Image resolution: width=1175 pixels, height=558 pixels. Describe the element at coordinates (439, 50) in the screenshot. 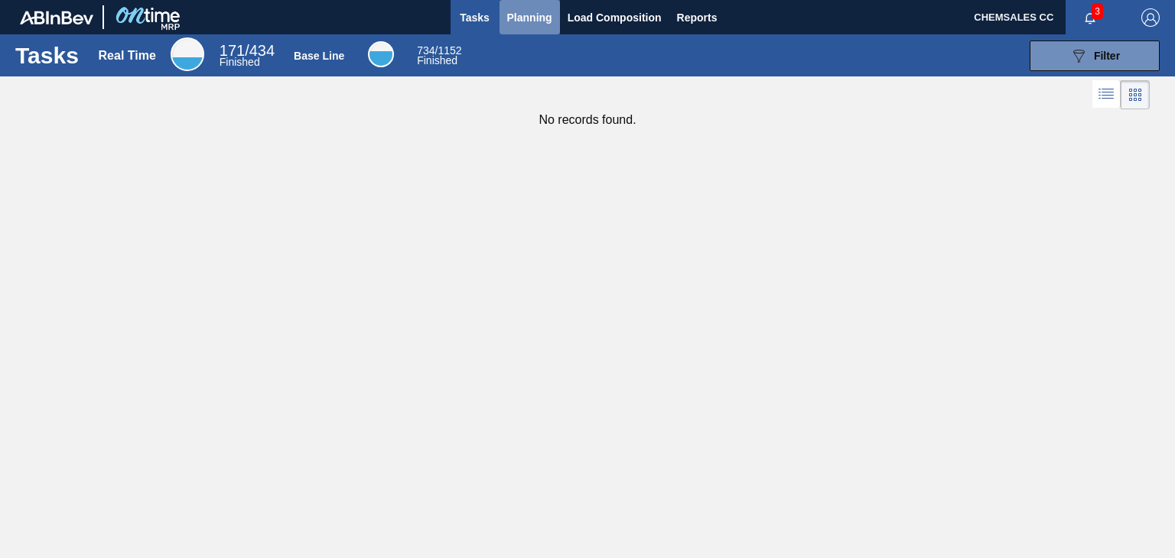

I see `span: / 1152` at that location.